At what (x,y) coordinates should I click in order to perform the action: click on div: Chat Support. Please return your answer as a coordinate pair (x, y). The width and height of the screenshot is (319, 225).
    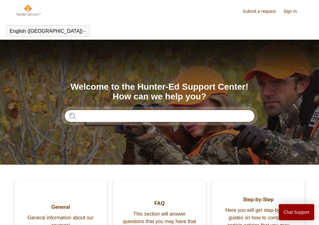
    Looking at the image, I should click on (297, 212).